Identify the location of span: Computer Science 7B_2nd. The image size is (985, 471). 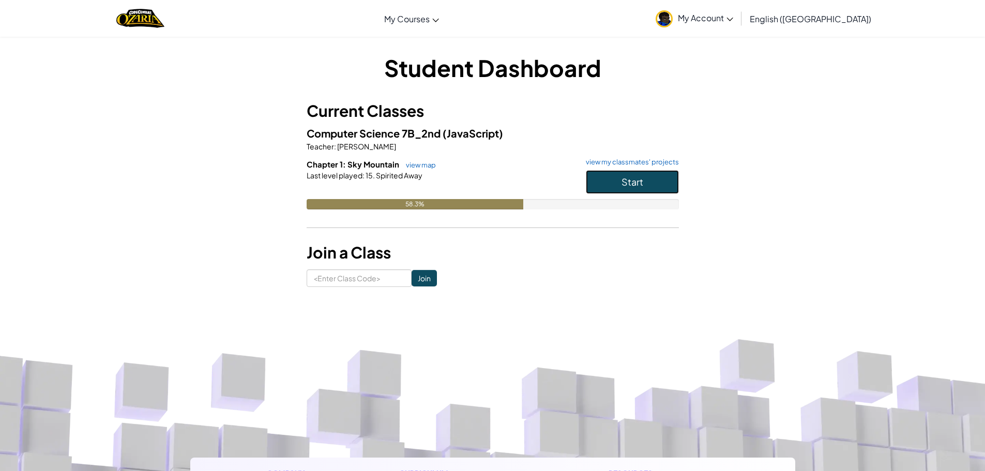
(374, 133).